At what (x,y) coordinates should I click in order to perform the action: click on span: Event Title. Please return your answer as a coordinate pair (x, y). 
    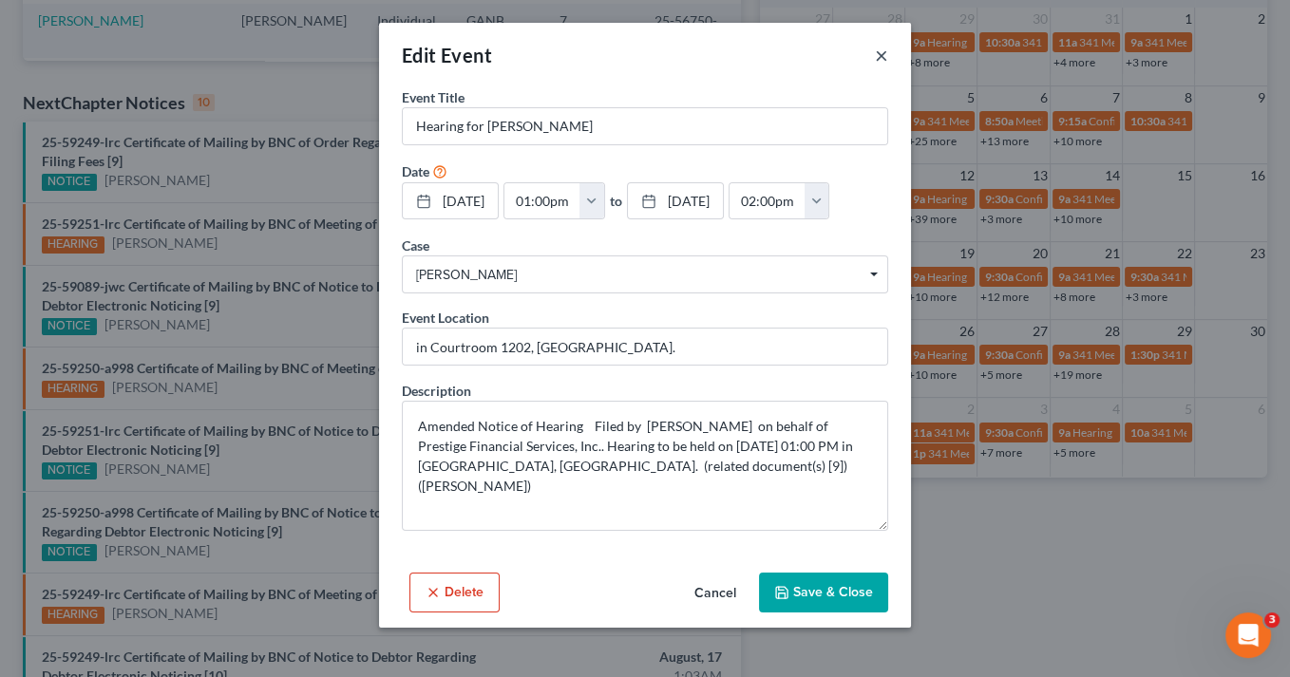
    Looking at the image, I should click on (433, 97).